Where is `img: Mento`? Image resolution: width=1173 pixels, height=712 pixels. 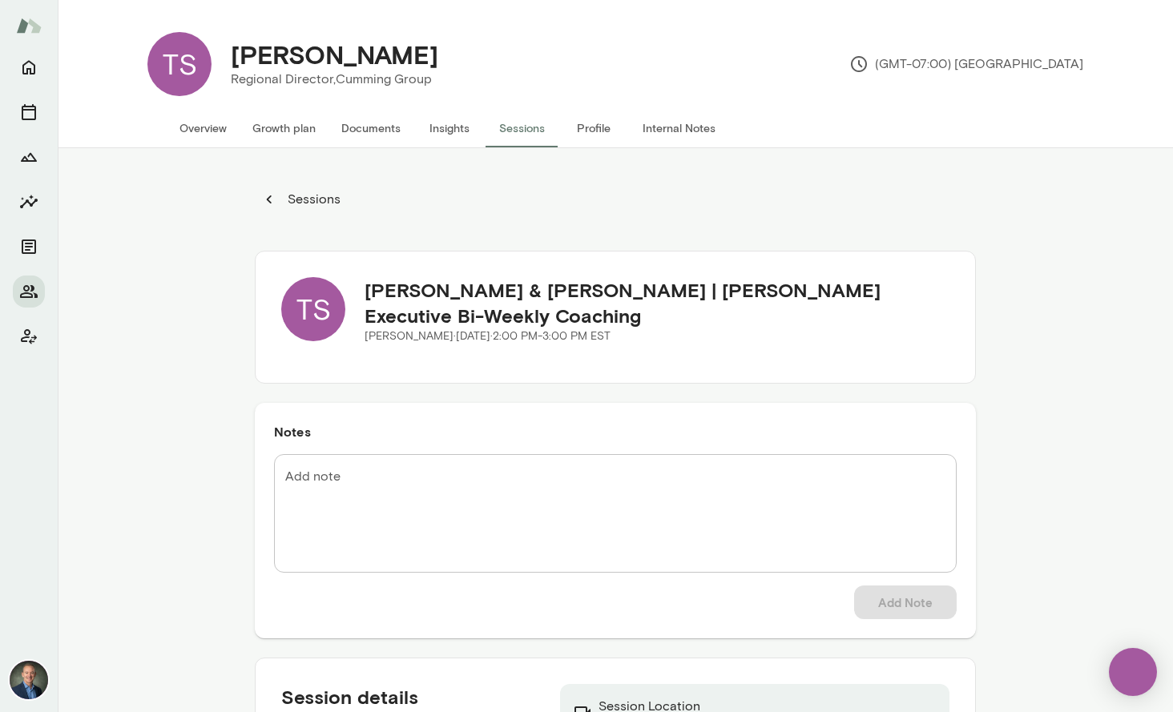
img: Mento is located at coordinates (29, 26).